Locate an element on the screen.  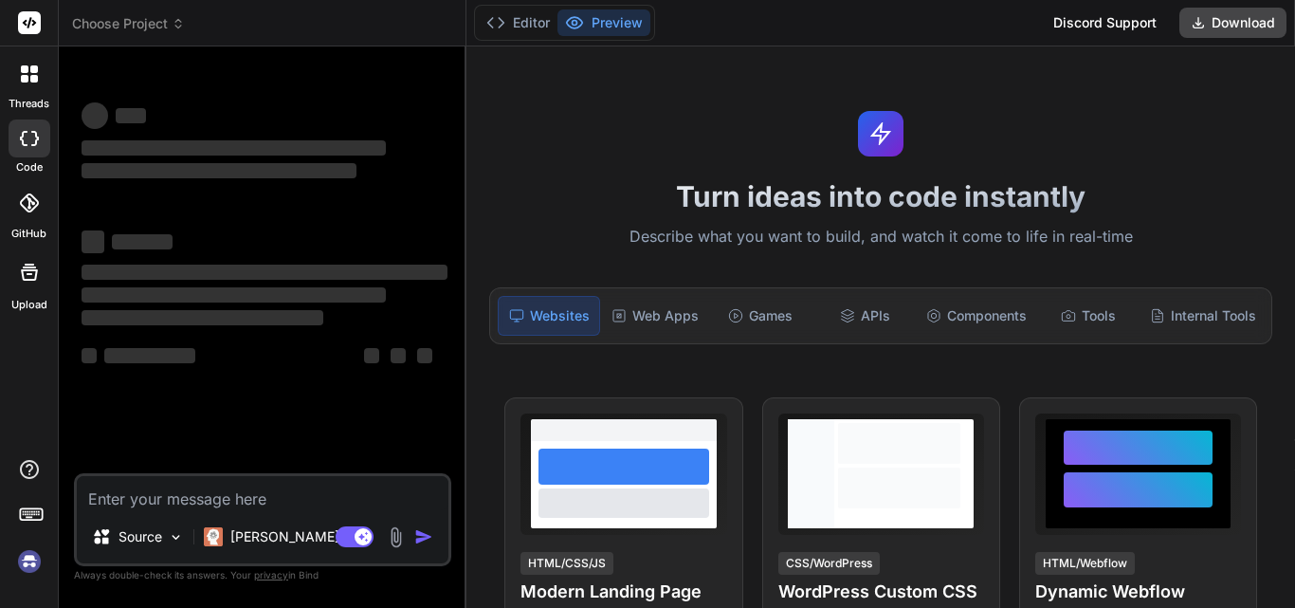
div: Tools is located at coordinates (1088, 316).